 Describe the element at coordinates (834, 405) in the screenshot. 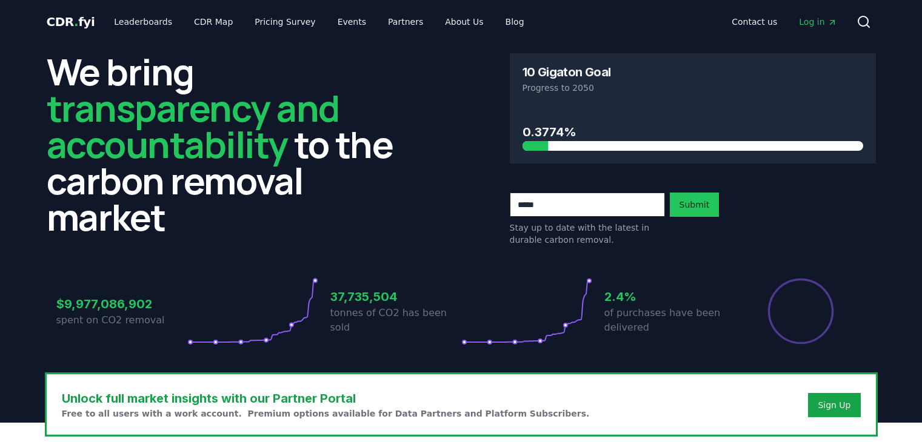

I see `button: Sign Up` at that location.